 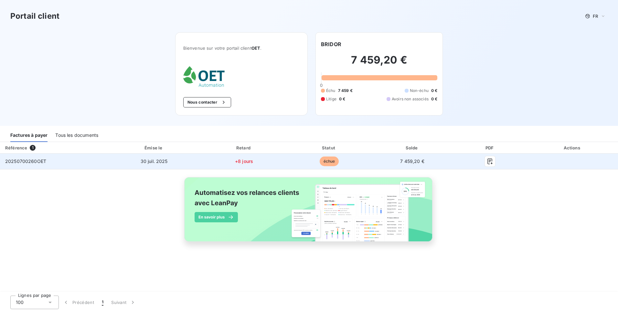 What do you see at coordinates (330, 91) in the screenshot?
I see `span: Échu` at bounding box center [330, 91].